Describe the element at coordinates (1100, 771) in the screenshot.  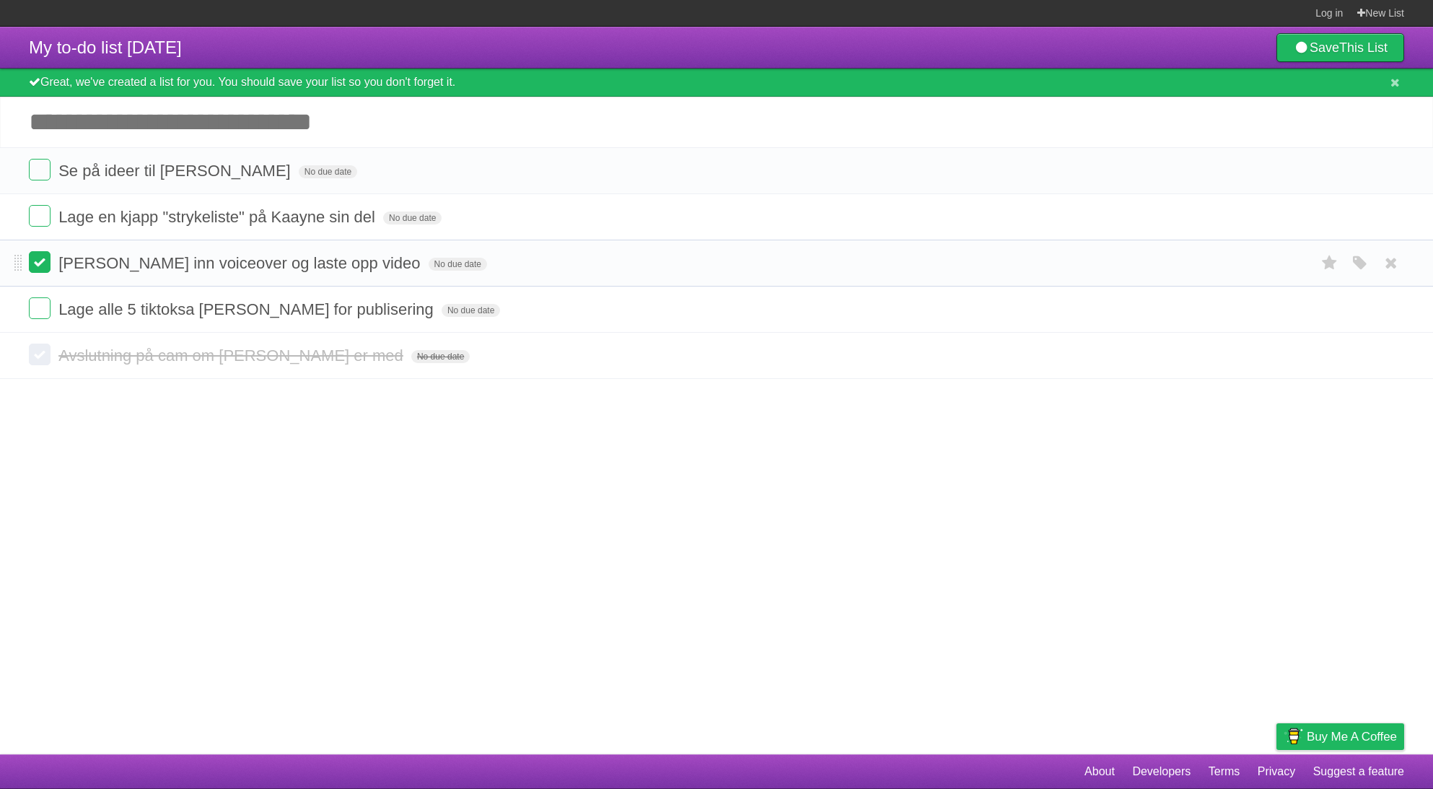
I see `a: About` at that location.